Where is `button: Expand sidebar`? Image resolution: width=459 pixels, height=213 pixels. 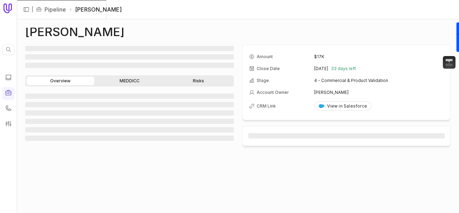
button: Expand sidebar is located at coordinates (26, 9).